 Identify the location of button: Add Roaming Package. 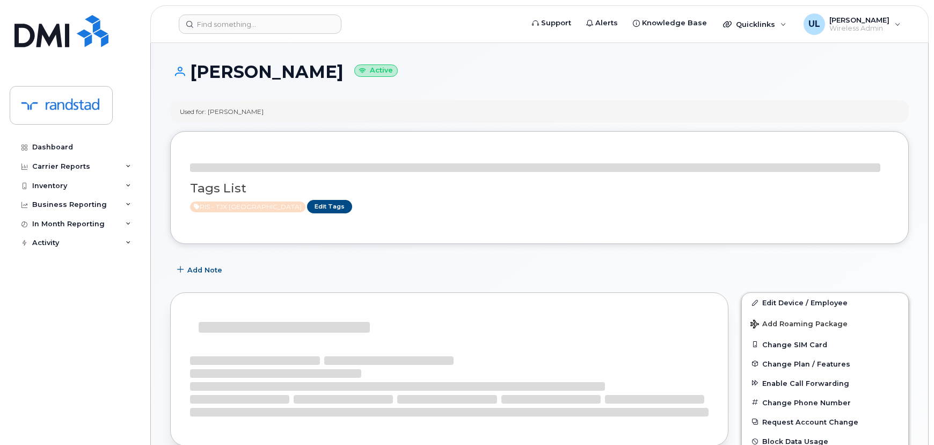
(825, 323).